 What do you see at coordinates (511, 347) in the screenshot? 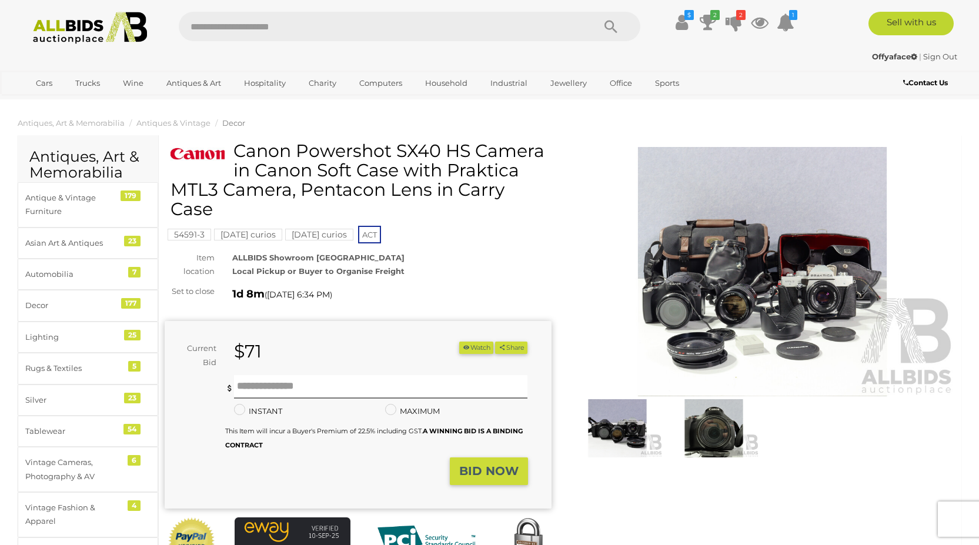
I see `button: Share` at bounding box center [511, 347].